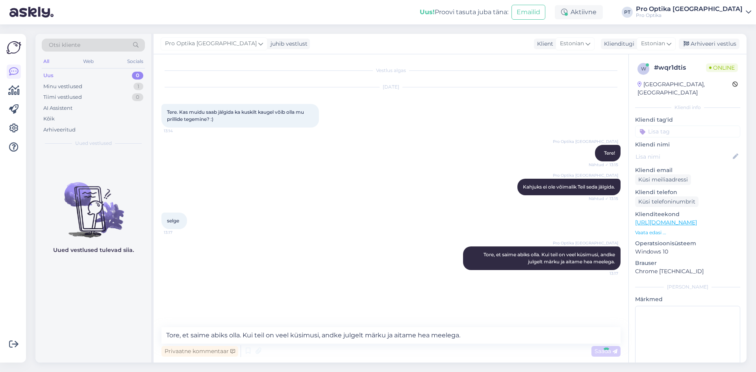  What do you see at coordinates (236, 115) in the screenshot?
I see `span: Tere. Kas muidu saab jälgida ka kuskilt kaugel võib olla mu prillide tegemine? :)` at bounding box center [236, 115].